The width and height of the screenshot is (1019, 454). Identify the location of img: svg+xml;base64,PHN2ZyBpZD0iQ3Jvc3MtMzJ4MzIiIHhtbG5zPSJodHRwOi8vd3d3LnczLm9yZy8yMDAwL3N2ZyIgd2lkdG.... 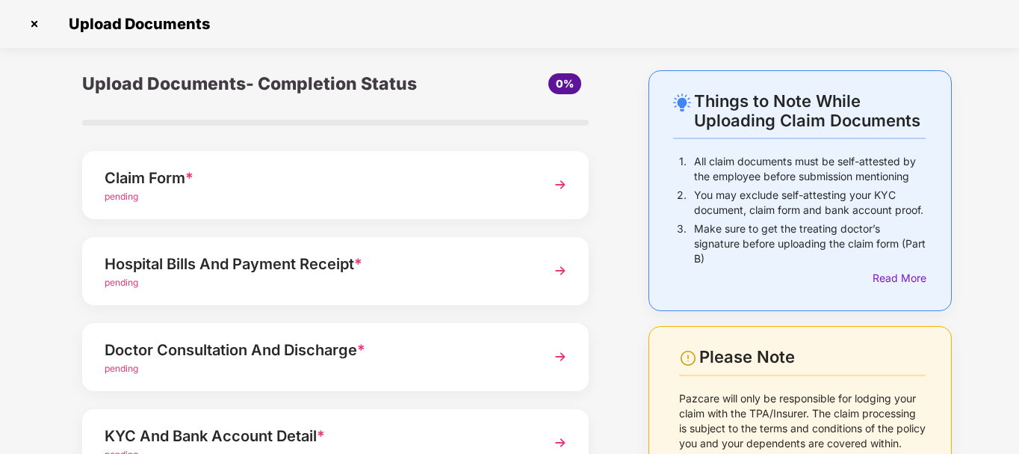
(34, 24).